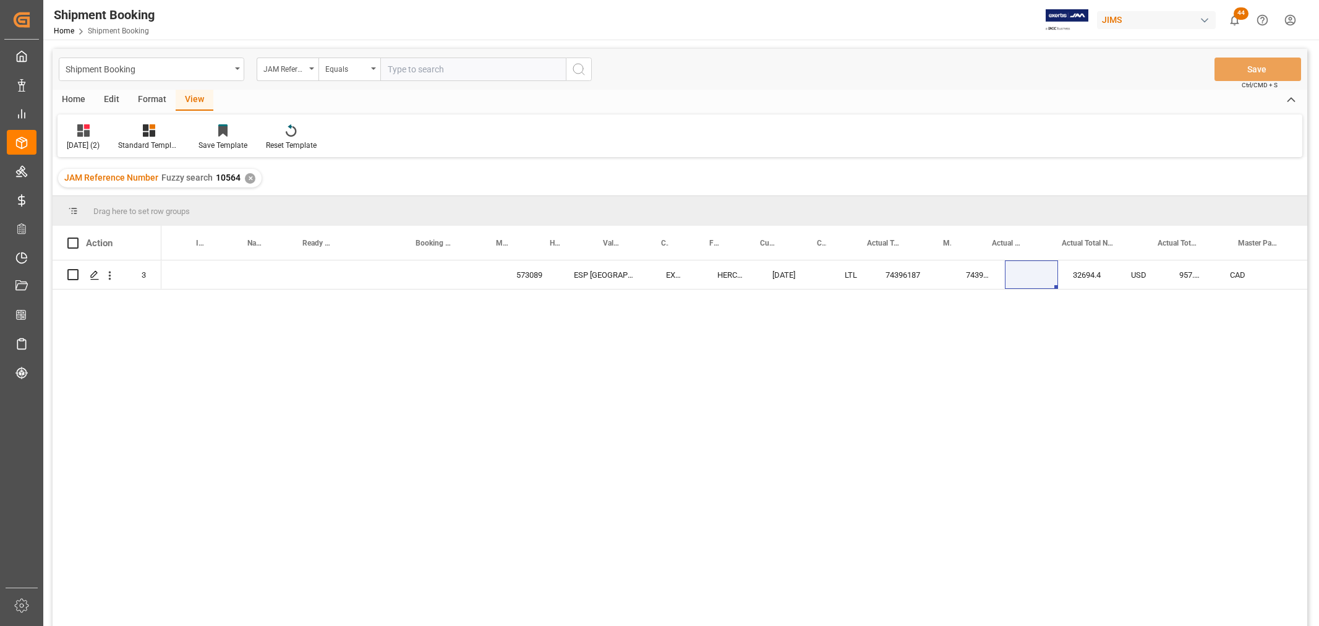 This screenshot has height=626, width=1319. What do you see at coordinates (318, 243) in the screenshot?
I see `span: Ready Date` at bounding box center [318, 243].